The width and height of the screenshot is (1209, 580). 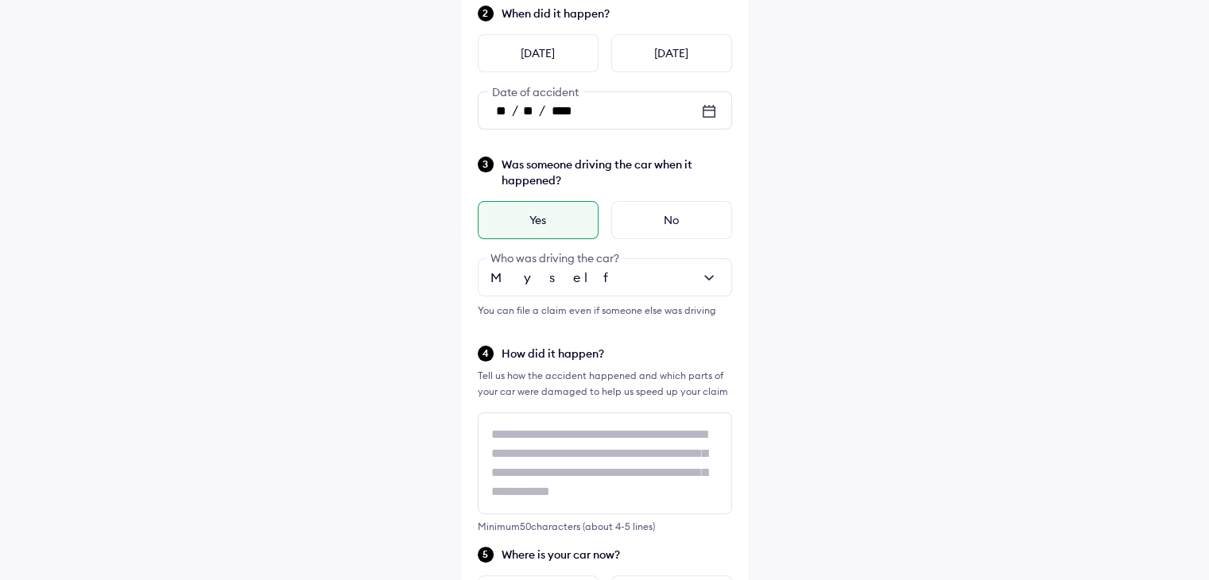 I want to click on div: No, so click(x=672, y=220).